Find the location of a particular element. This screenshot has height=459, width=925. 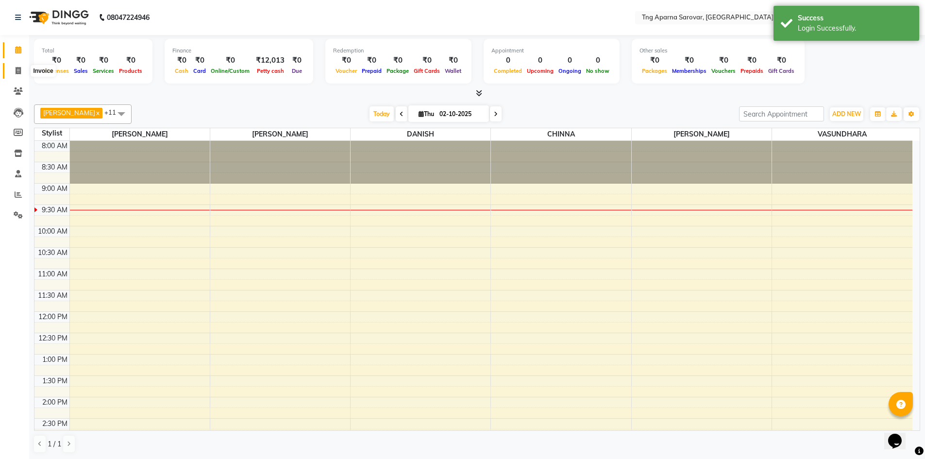

div: 2:00 PM is located at coordinates (55, 402).